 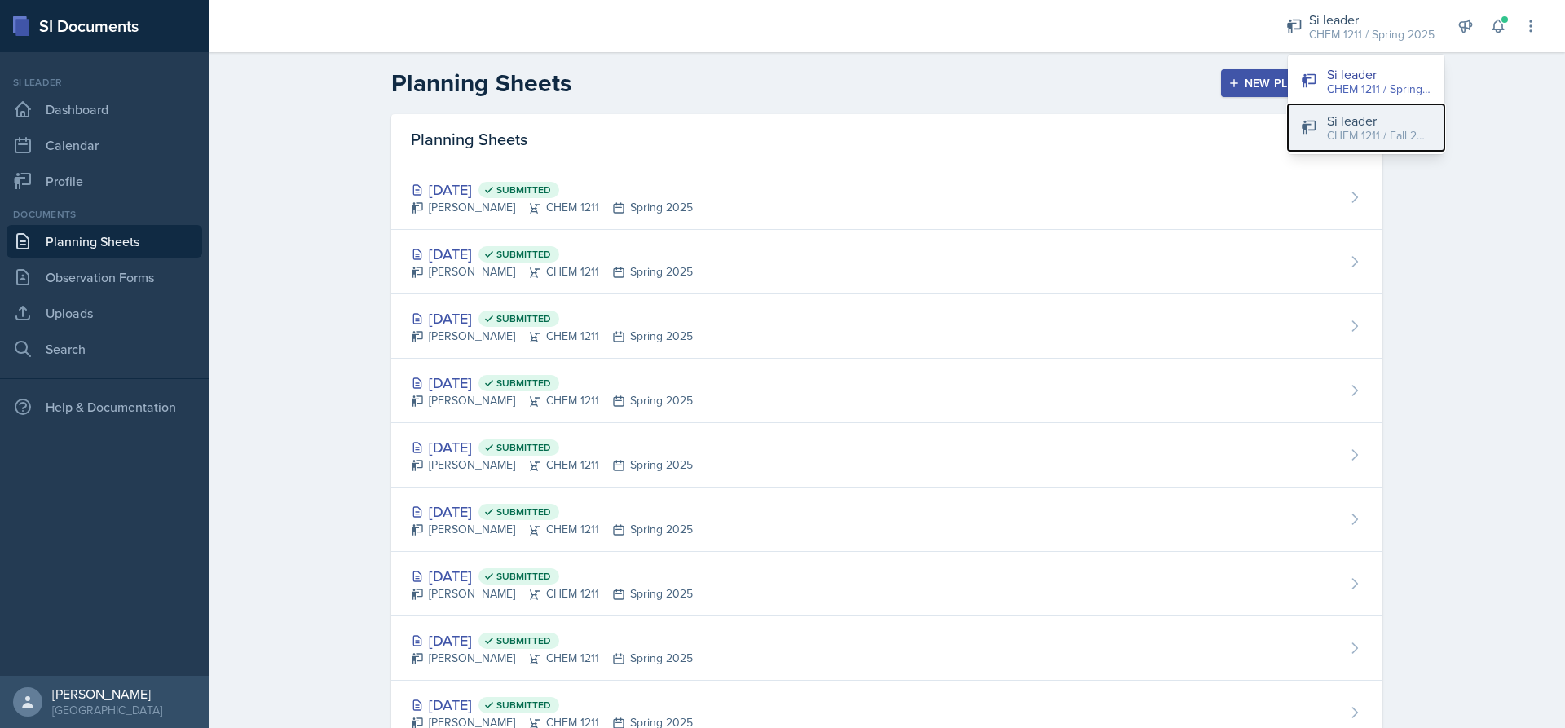 What do you see at coordinates (104, 313) in the screenshot?
I see `a: Uploads` at bounding box center [104, 313].